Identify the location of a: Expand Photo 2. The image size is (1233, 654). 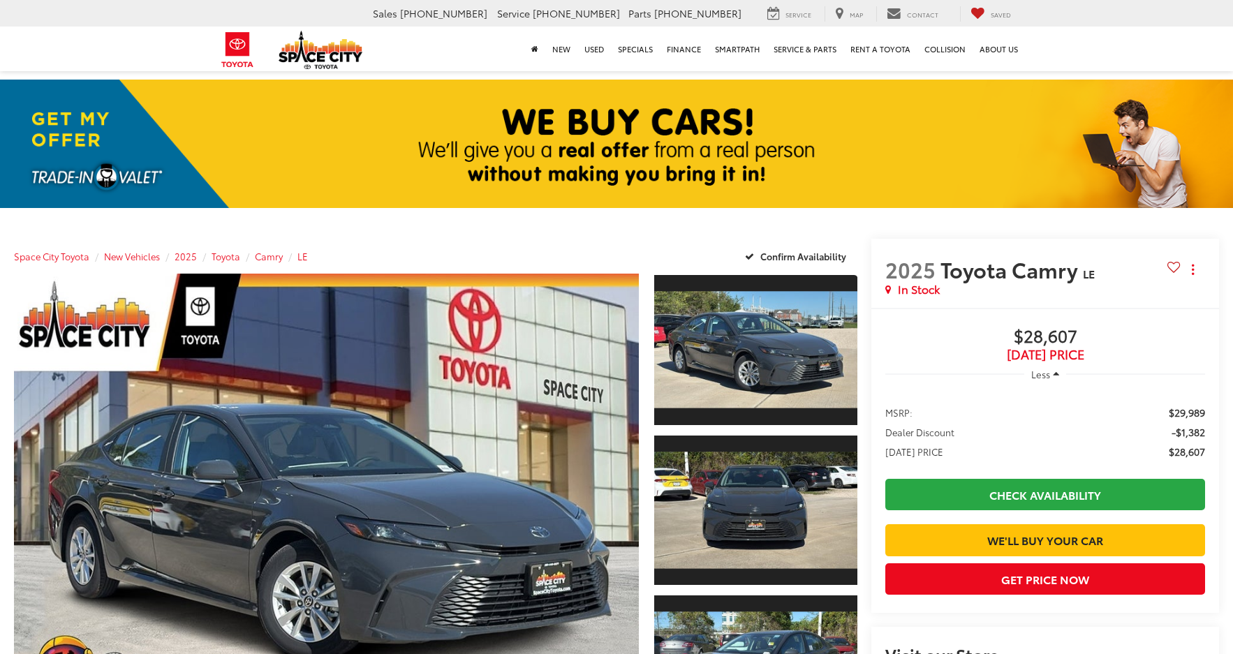
(756, 510).